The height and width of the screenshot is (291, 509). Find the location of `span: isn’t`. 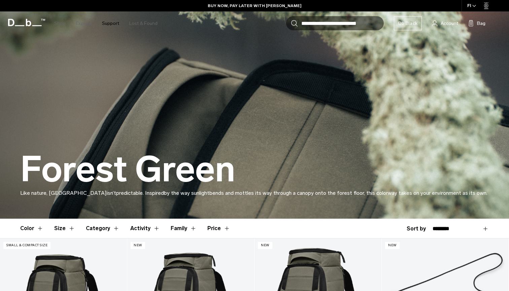

span: isn’t is located at coordinates (111, 193).